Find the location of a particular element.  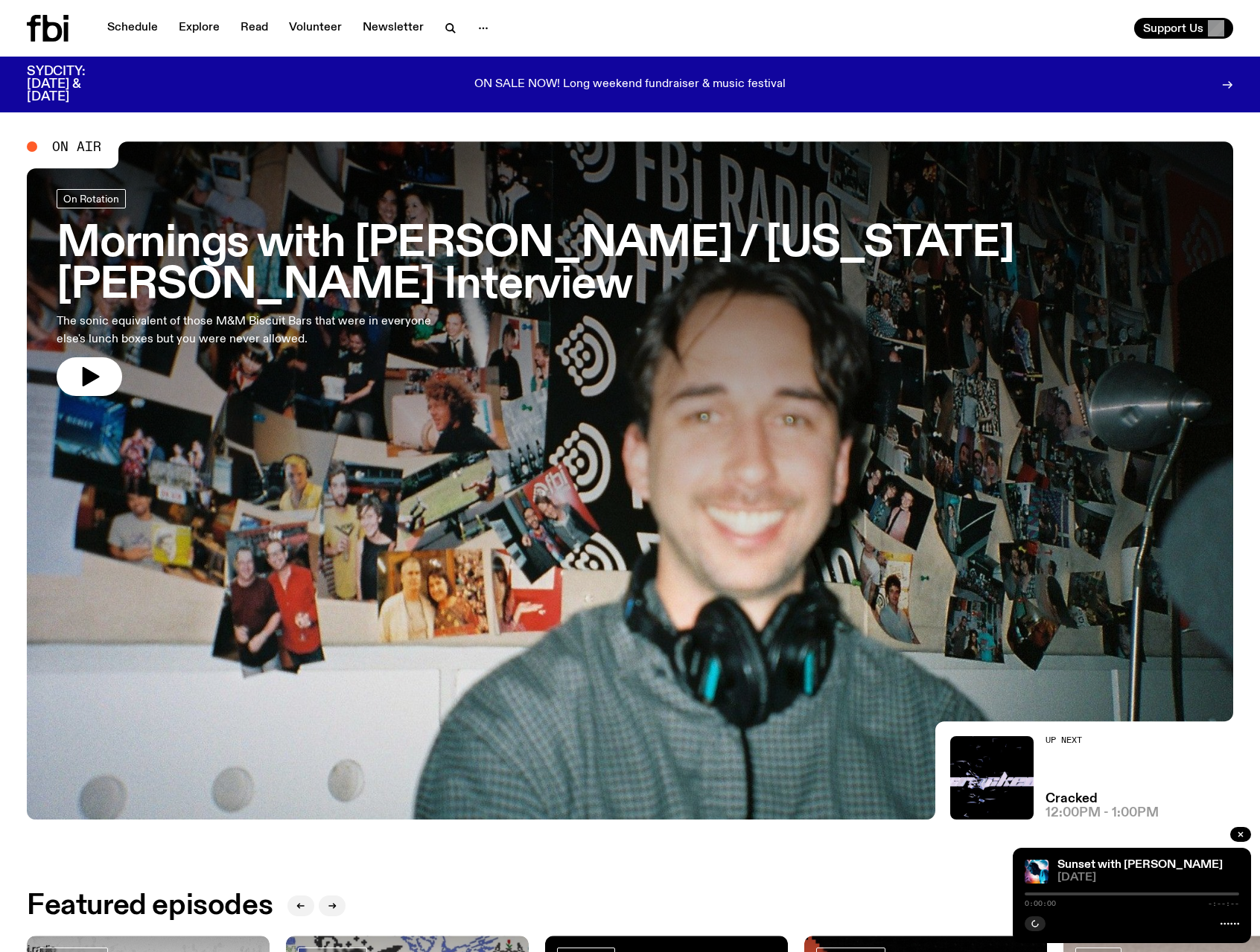

span: 12:00pm - 1:00pm is located at coordinates (1102, 813).